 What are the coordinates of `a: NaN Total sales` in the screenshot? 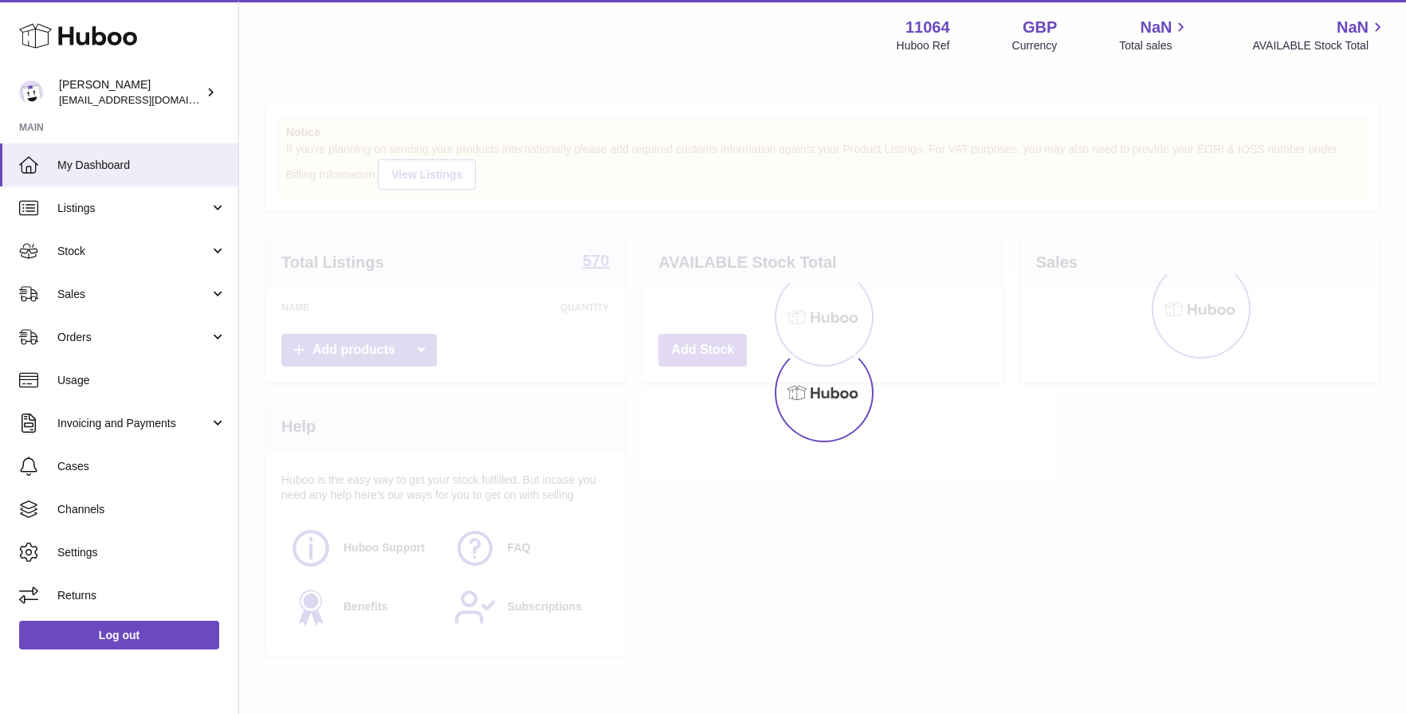 It's located at (1154, 35).